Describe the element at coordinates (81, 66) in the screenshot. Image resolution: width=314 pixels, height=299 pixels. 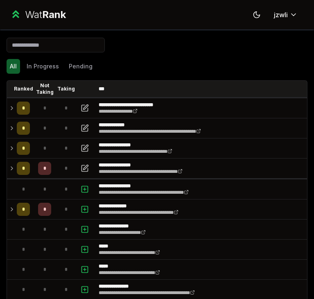
I see `button: Pending` at that location.